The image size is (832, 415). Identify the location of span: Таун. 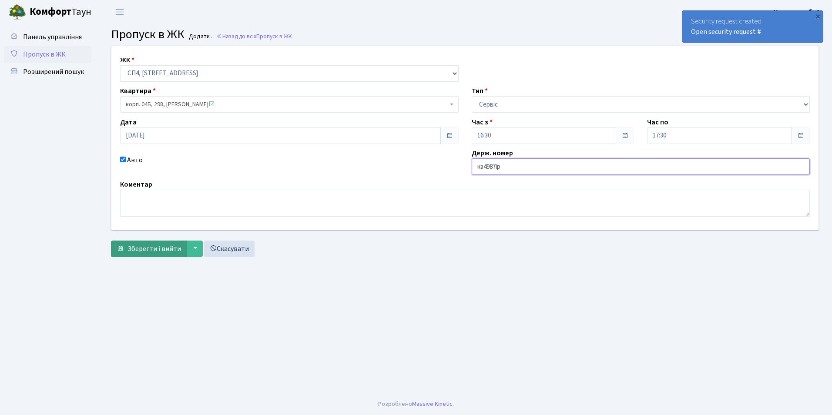
(60, 12).